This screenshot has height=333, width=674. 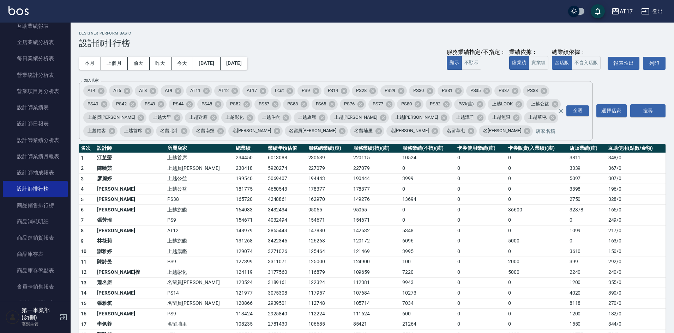 I want to click on div: PS82, so click(x=438, y=104).